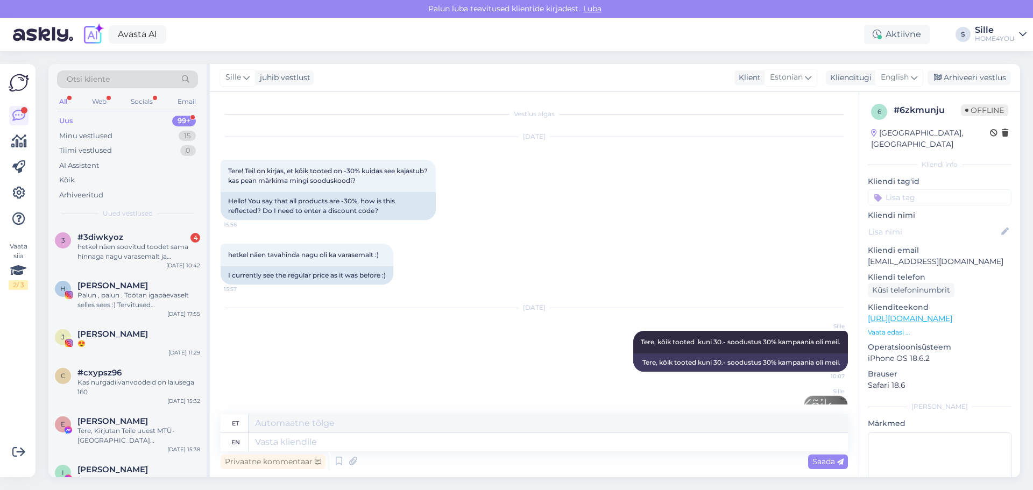 This screenshot has height=490, width=1033. Describe the element at coordinates (187, 102) in the screenshot. I see `div: Email` at that location.